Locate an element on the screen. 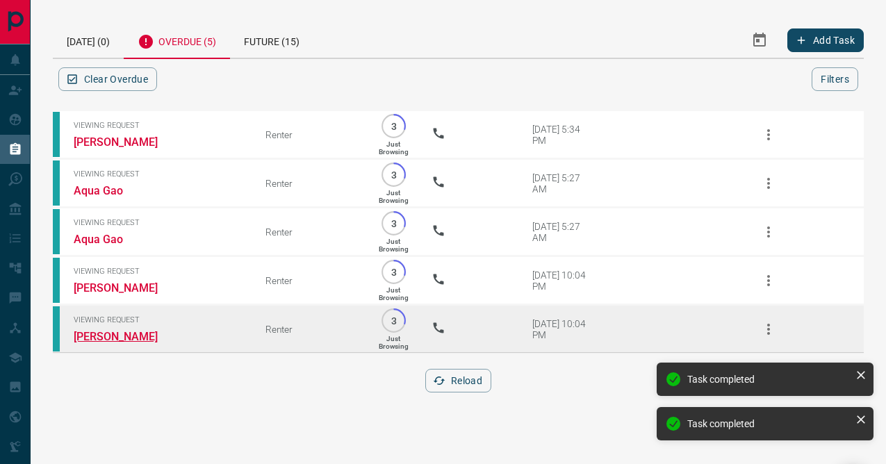 The height and width of the screenshot is (464, 886). button: Reload is located at coordinates (458, 381).